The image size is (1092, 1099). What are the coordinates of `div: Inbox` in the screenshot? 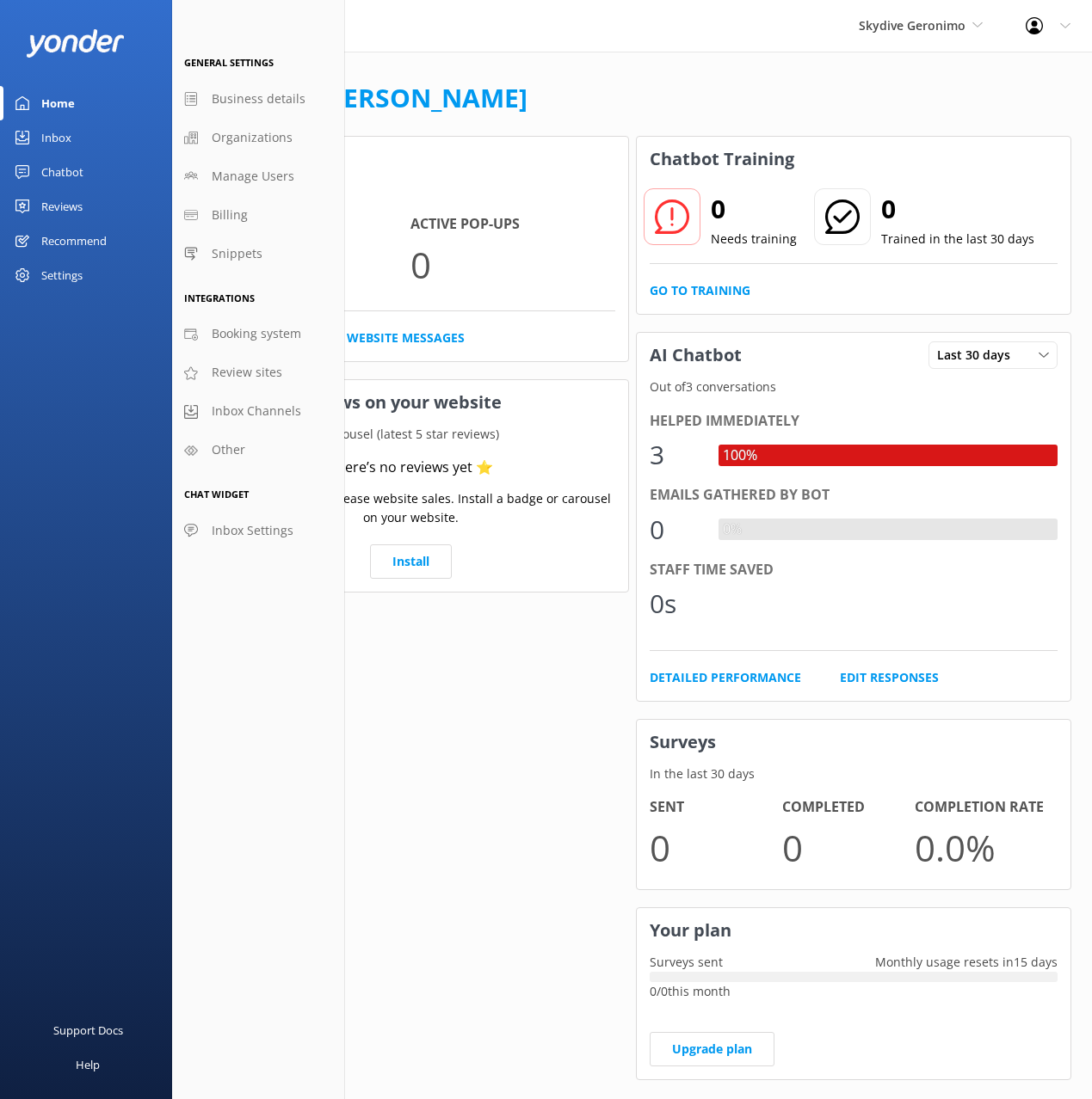 It's located at (56, 137).